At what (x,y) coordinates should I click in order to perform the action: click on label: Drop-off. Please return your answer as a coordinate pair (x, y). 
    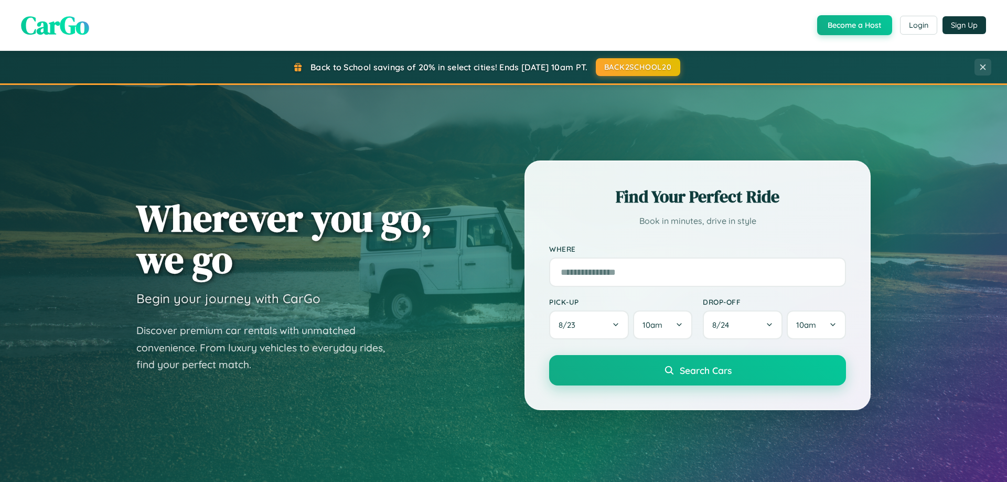
    Looking at the image, I should click on (774, 302).